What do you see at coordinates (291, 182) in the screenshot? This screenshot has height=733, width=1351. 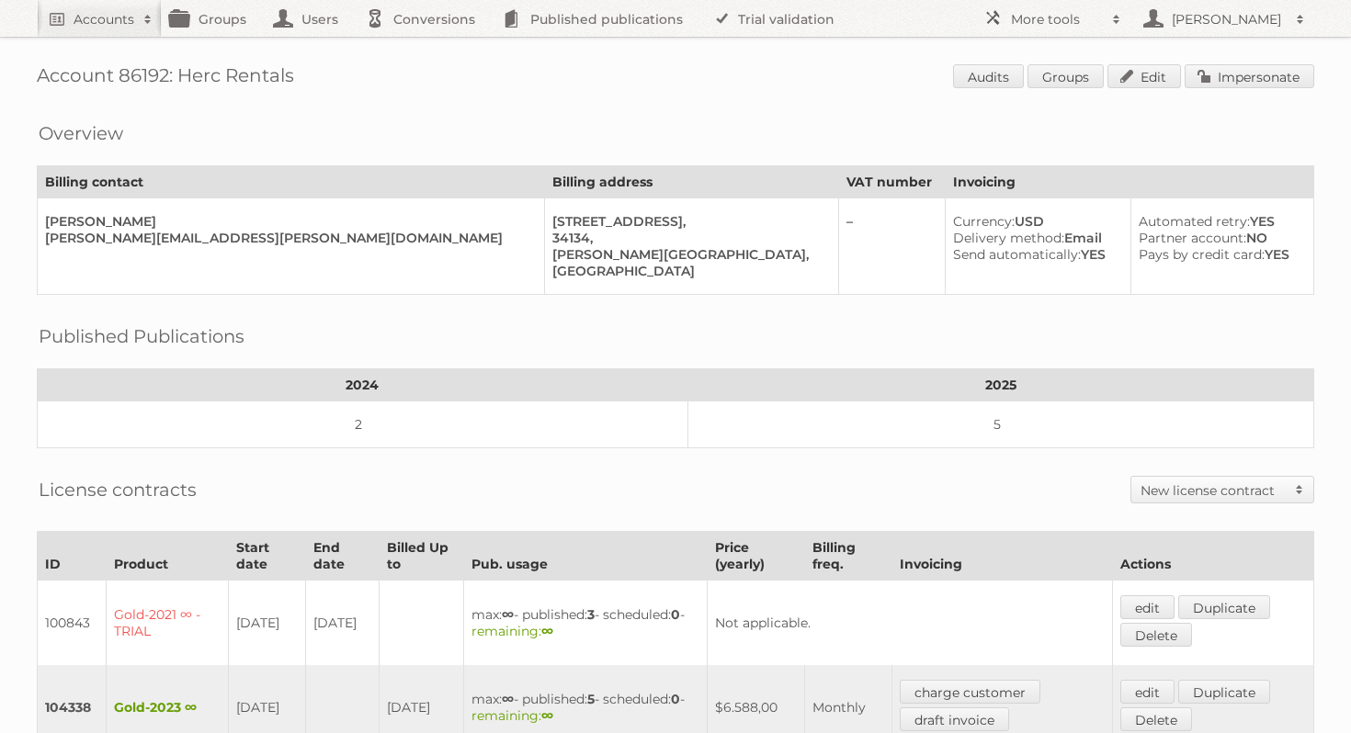 I see `th: Billing contact` at bounding box center [291, 182].